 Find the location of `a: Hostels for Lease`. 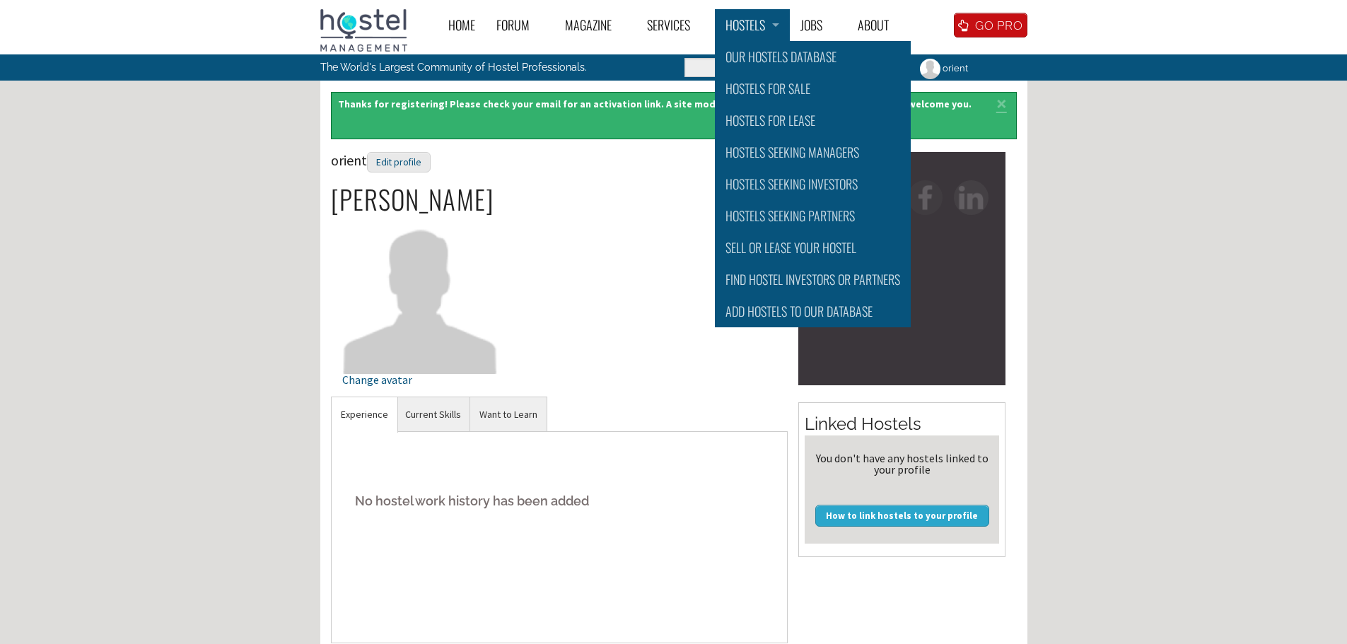

a: Hostels for Lease is located at coordinates (812, 120).